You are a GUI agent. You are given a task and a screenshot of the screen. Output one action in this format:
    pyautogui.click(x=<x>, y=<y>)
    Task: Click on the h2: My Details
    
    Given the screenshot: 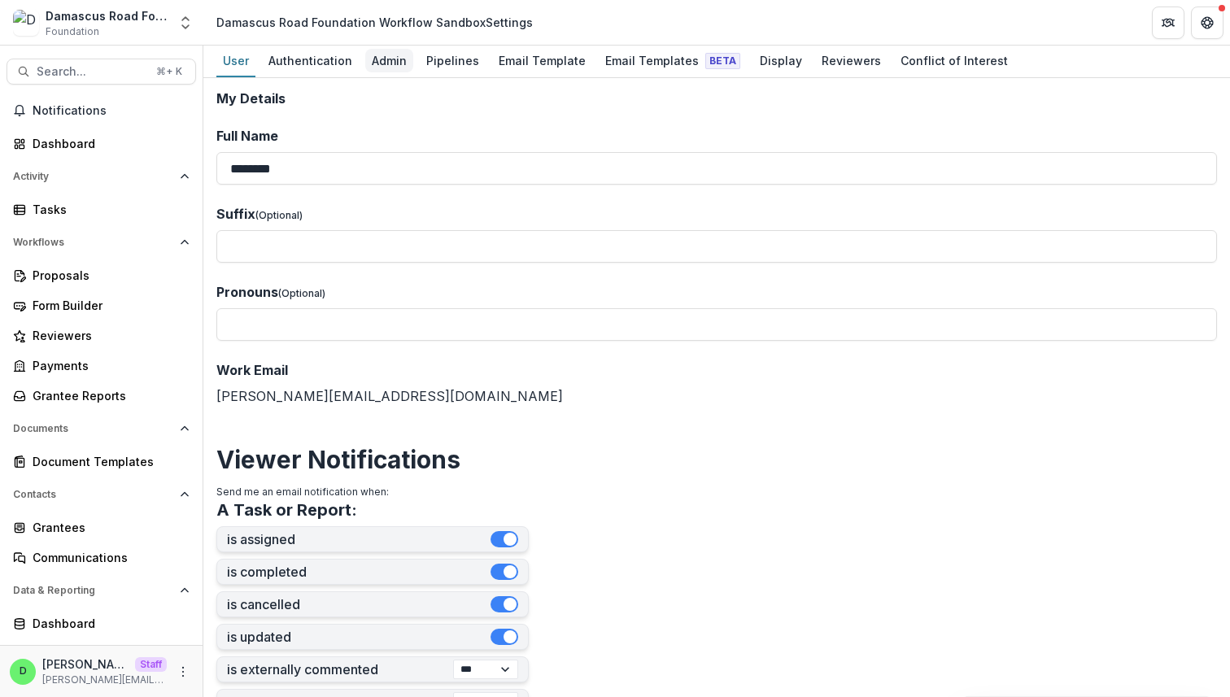 What is the action you would take?
    pyautogui.click(x=717, y=98)
    